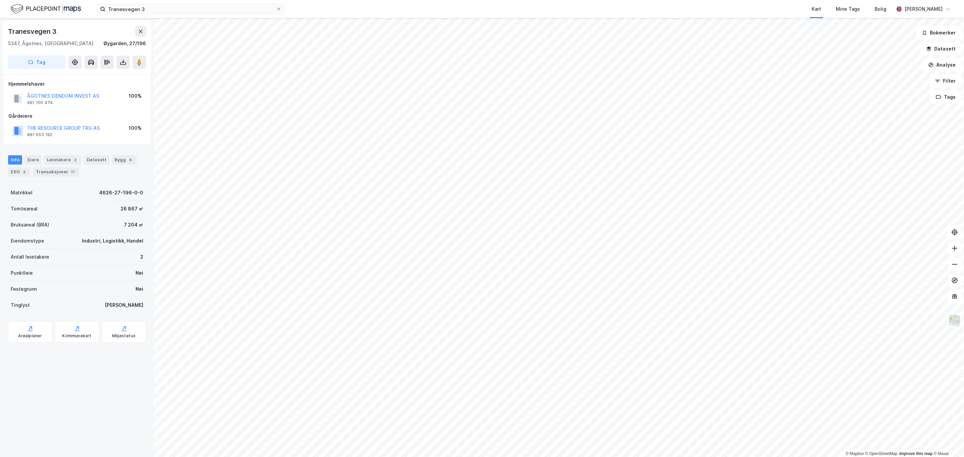  What do you see at coordinates (854, 454) in the screenshot?
I see `a: Mapbox` at bounding box center [854, 454].